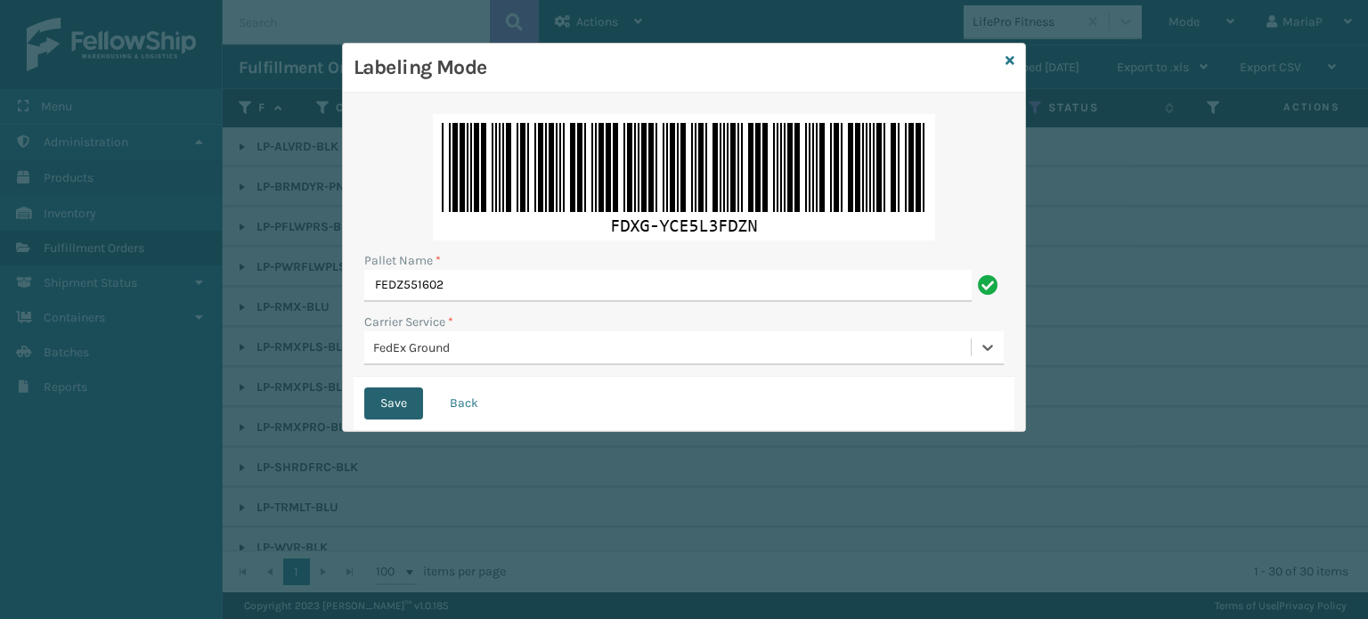 This screenshot has height=619, width=1368. What do you see at coordinates (394, 403) in the screenshot?
I see `button: Save` at bounding box center [394, 403].